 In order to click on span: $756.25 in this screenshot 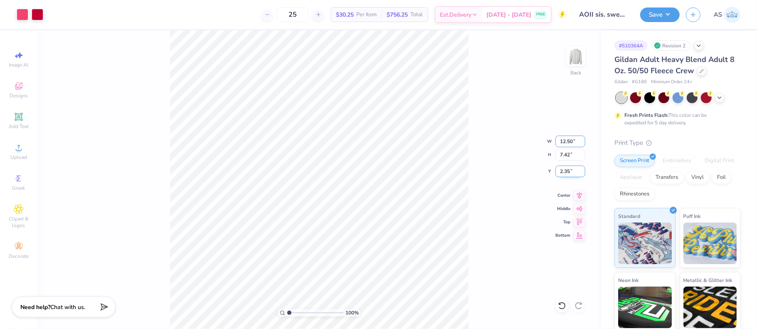, I will do `click(397, 15)`.